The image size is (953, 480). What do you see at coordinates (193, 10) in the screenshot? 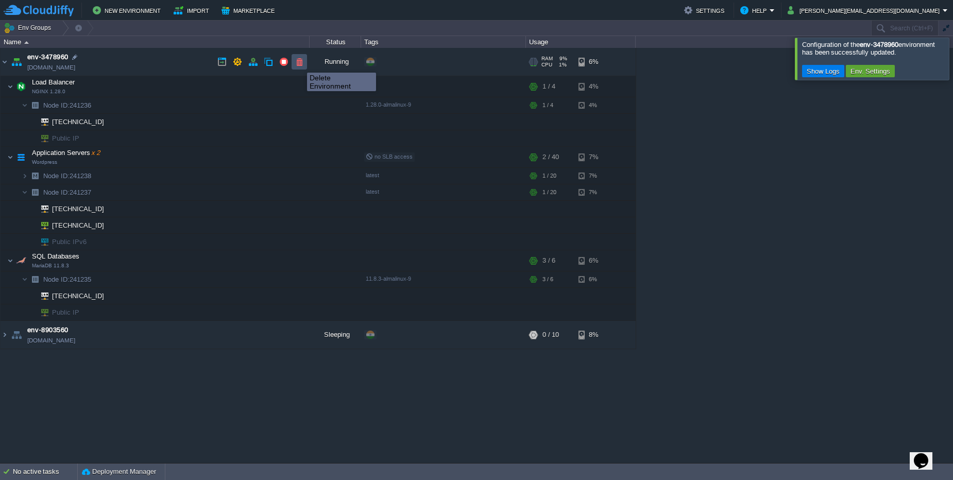
I see `button: Import` at bounding box center [193, 10].